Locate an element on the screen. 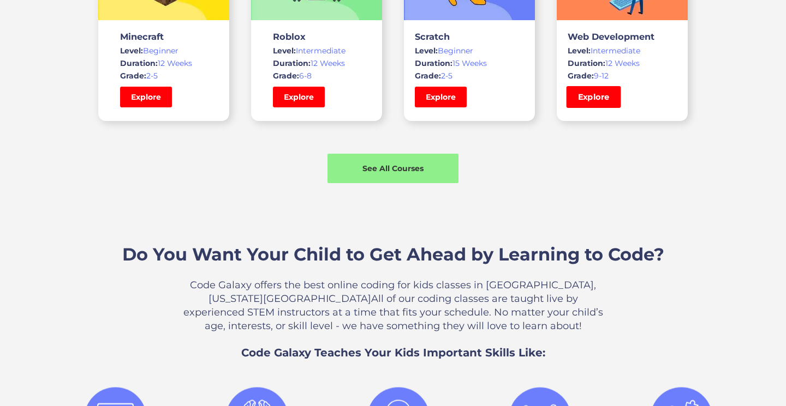 The width and height of the screenshot is (786, 406). h3: Minecraft is located at coordinates (164, 37).